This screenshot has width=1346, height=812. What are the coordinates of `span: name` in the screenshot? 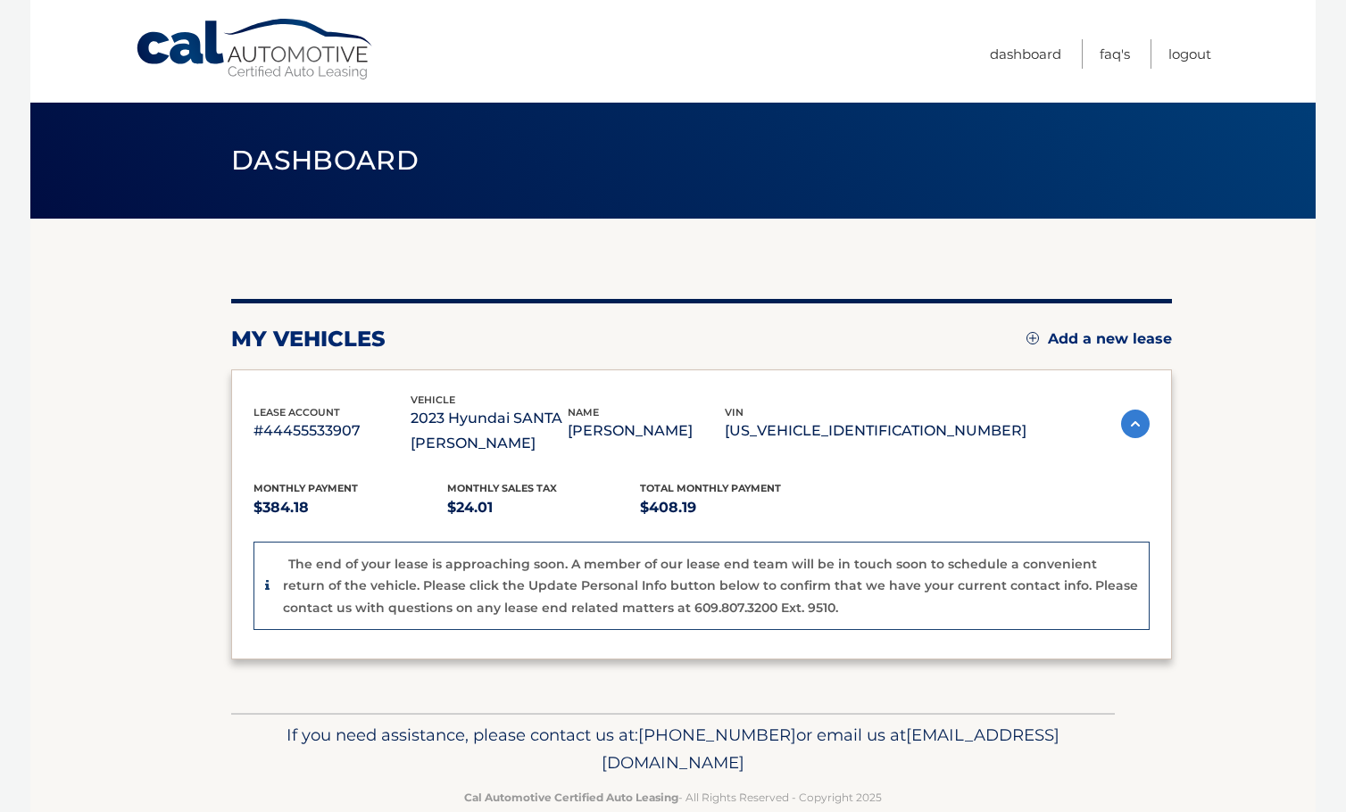 It's located at (583, 412).